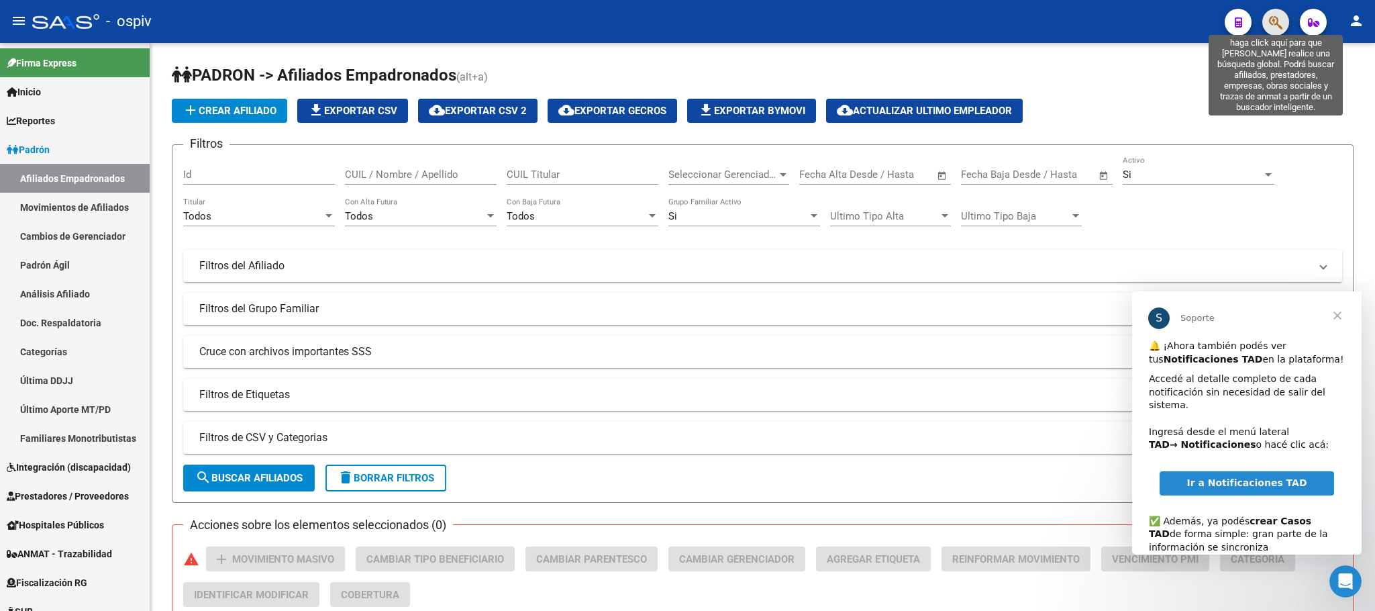  I want to click on h3: Acciones sobre los elementos seleccionados (0), so click(318, 525).